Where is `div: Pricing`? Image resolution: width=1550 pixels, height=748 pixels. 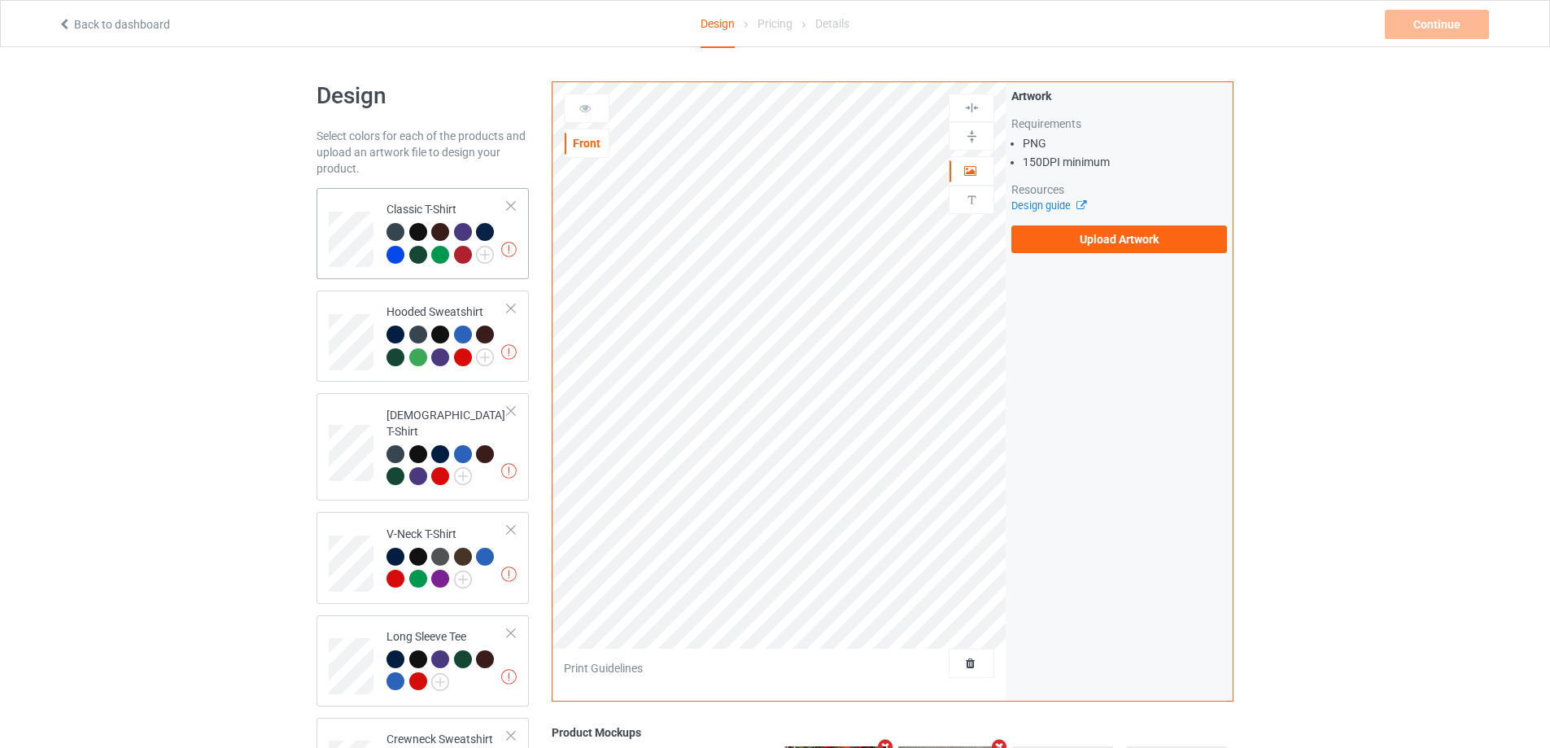
div: Pricing is located at coordinates (775, 24).